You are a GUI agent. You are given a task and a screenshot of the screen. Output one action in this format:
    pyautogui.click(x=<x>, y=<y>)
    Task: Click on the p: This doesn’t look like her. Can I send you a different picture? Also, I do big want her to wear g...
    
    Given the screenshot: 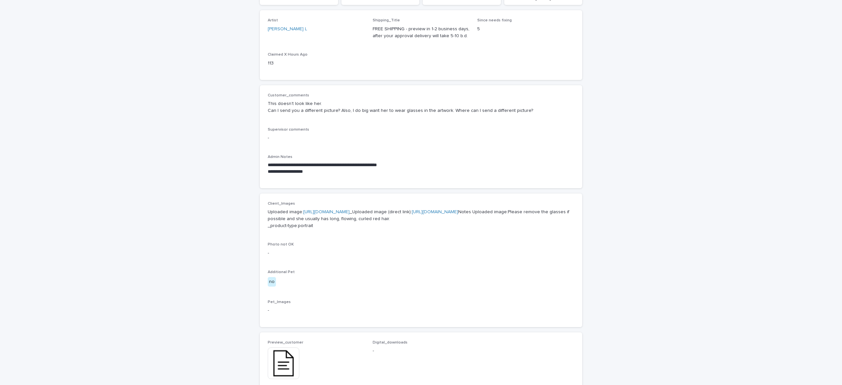 What is the action you would take?
    pyautogui.click(x=421, y=107)
    